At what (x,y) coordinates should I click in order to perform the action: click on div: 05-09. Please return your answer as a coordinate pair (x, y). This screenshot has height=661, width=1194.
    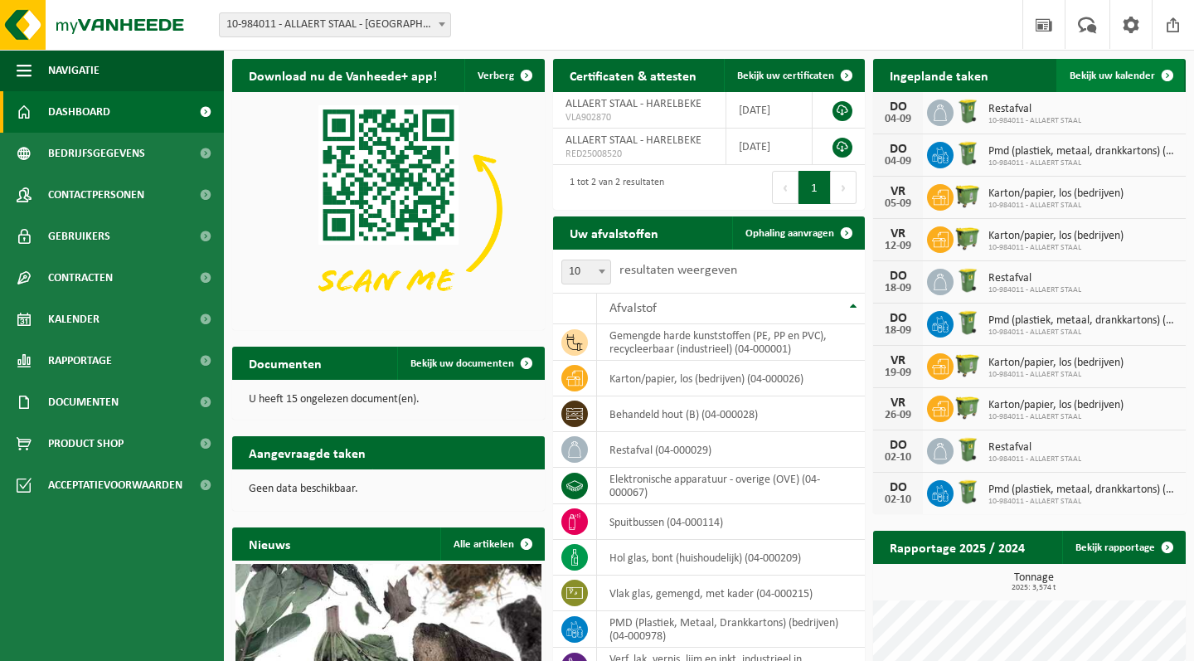
    Looking at the image, I should click on (898, 204).